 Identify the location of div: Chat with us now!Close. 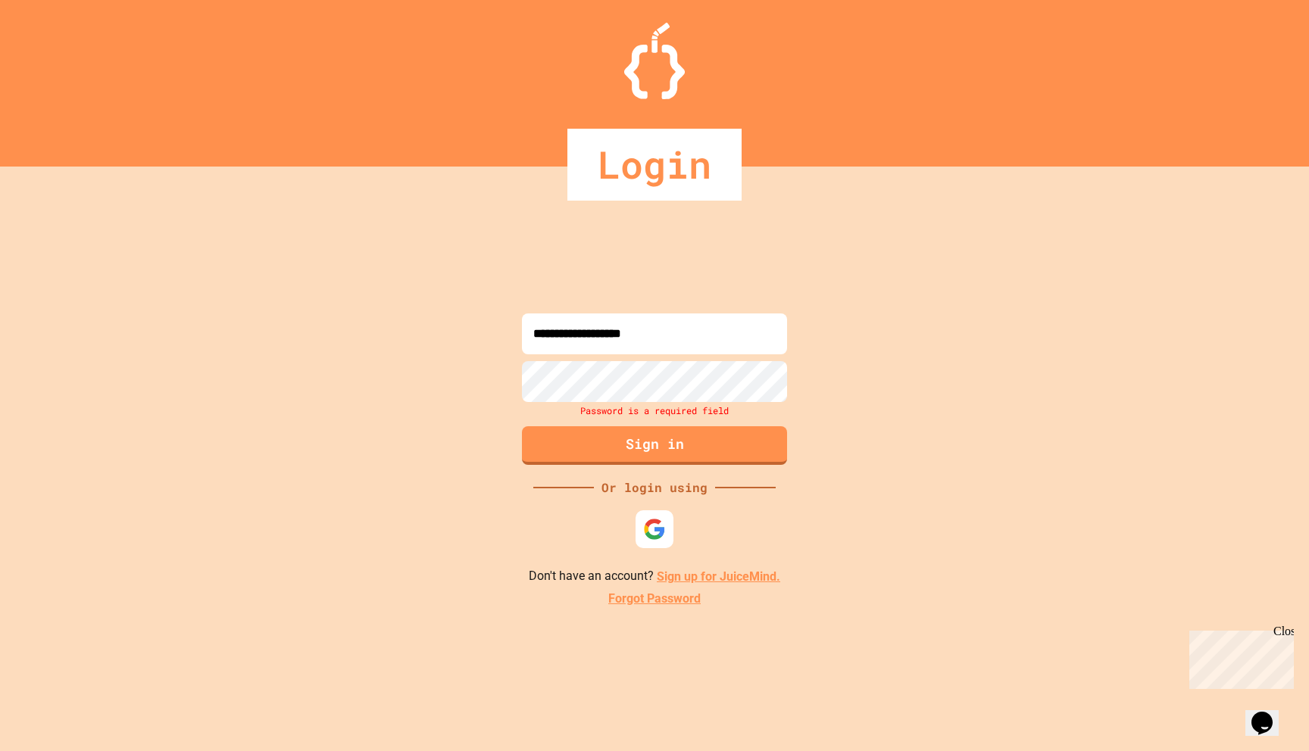
(55, 51).